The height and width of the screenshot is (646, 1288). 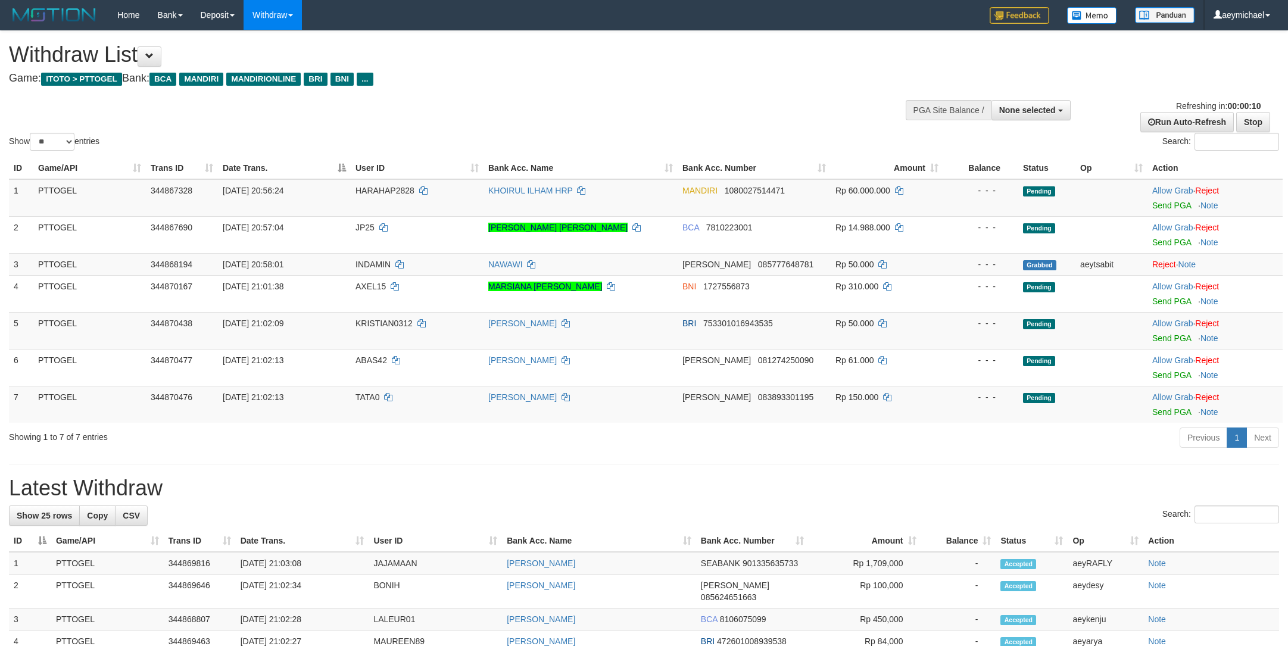 I want to click on span: MANDIRIONLINE, so click(x=263, y=79).